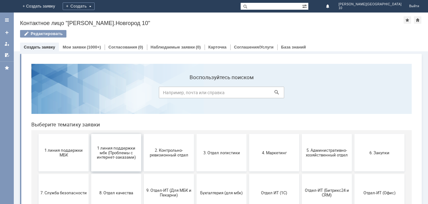 Image resolution: width=428 pixels, height=204 pixels. Describe the element at coordinates (248, 134) in the screenshot. I see `button: Отдел ИТ (1С)` at that location.